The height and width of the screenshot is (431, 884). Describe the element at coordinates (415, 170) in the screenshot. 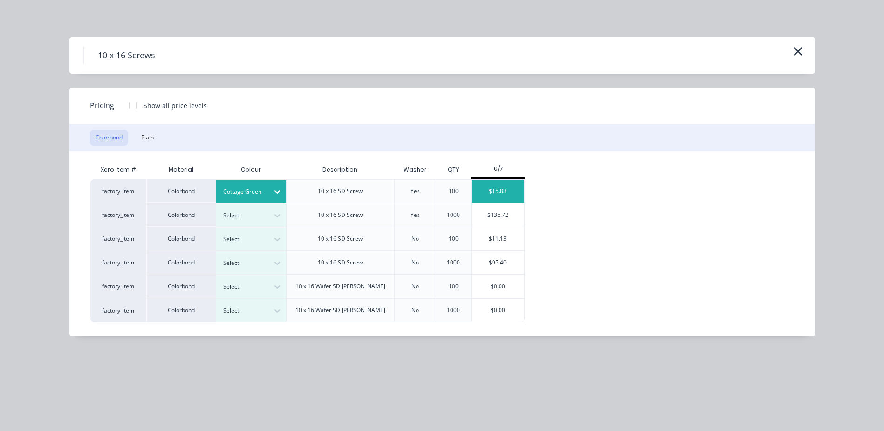

I see `div: Washer` at that location.